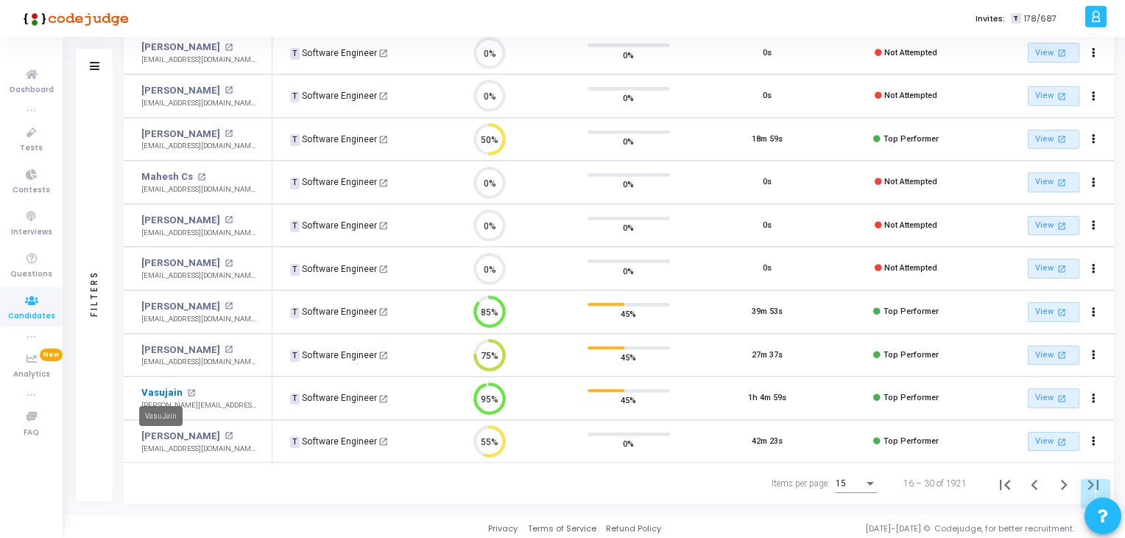 The width and height of the screenshot is (1125, 538). Describe the element at coordinates (800, 483) in the screenshot. I see `div: Items per page:` at that location.